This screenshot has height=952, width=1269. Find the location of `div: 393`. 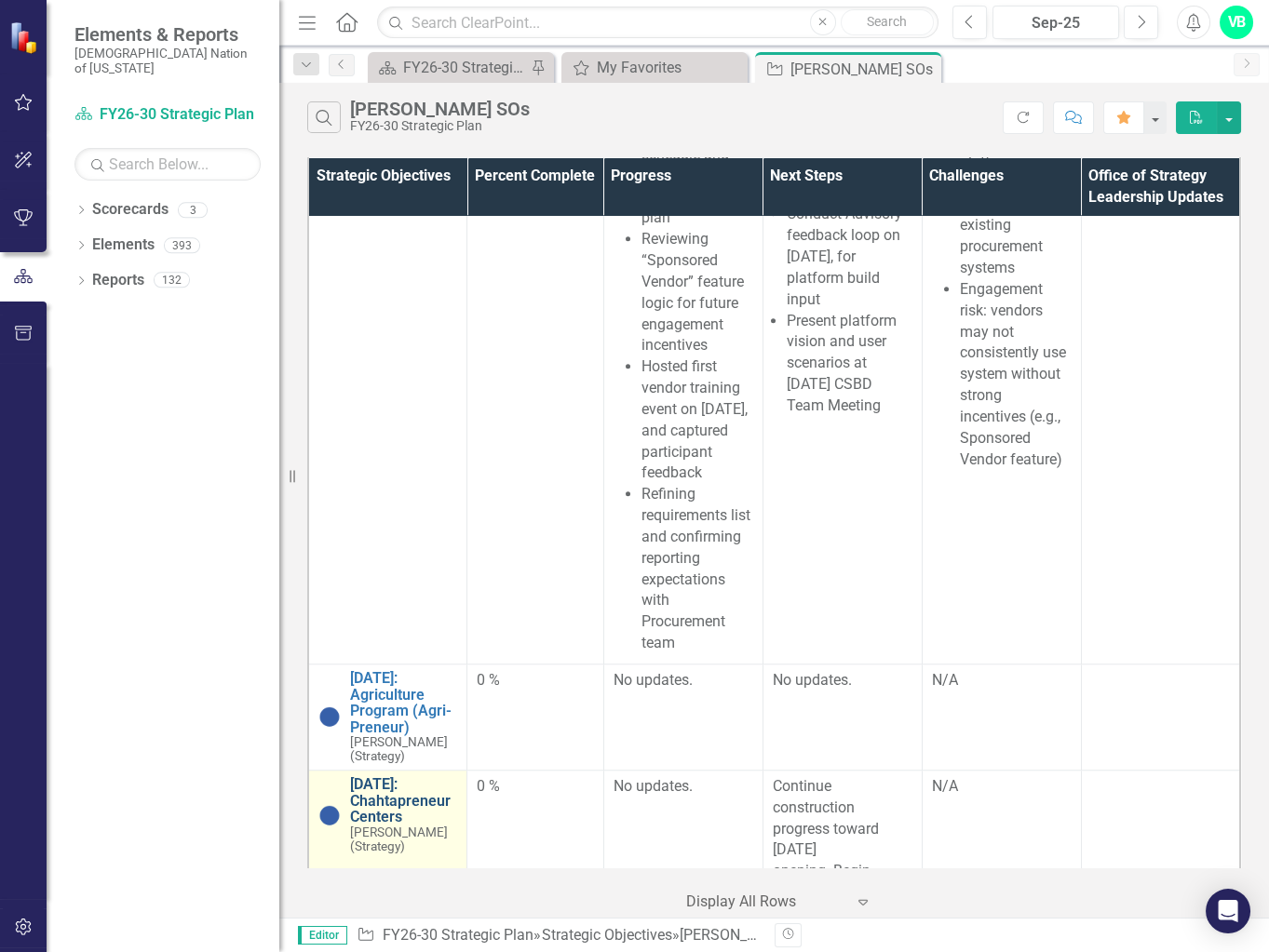

div: 393 is located at coordinates (182, 245).